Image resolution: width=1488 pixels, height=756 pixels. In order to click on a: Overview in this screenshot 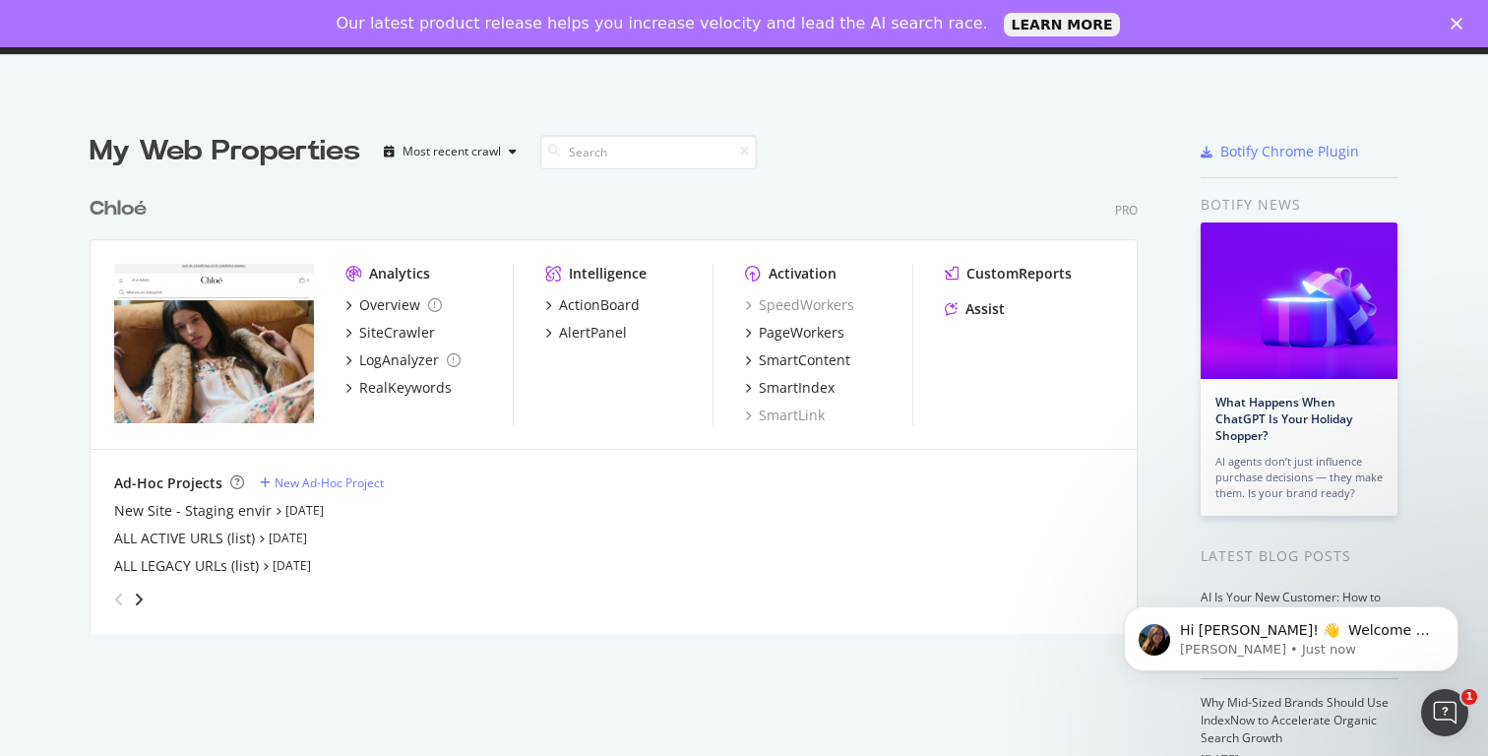, I will do `click(394, 305)`.